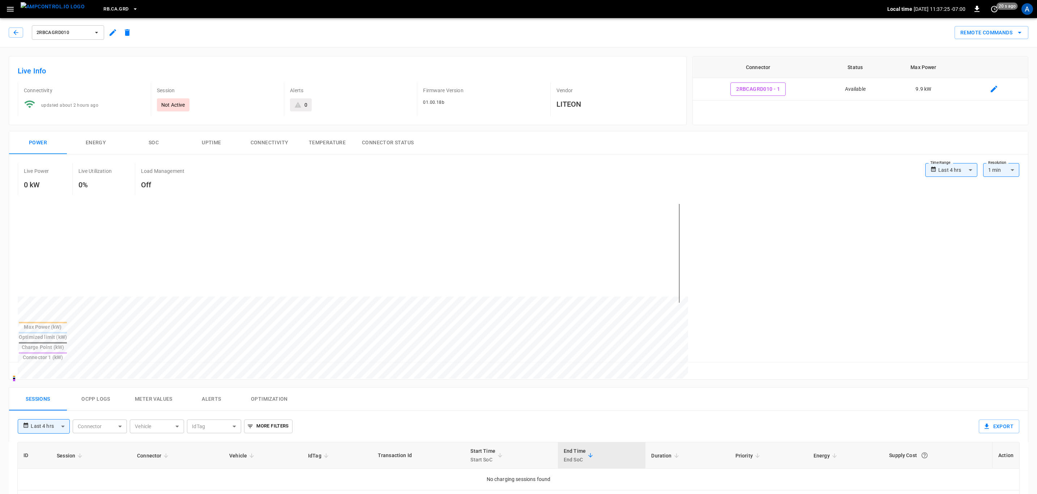 This screenshot has width=1037, height=494. Describe the element at coordinates (217, 90) in the screenshot. I see `p: Session` at that location.